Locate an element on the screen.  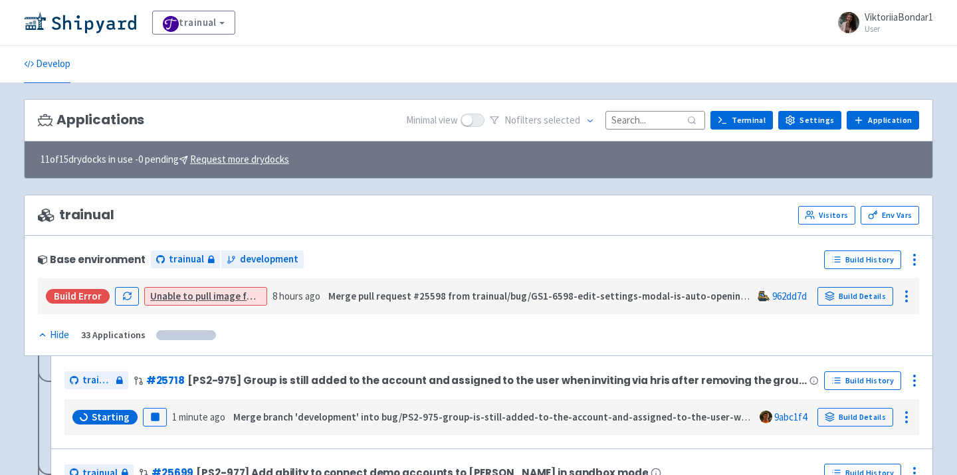
button: Pause is located at coordinates (155, 417).